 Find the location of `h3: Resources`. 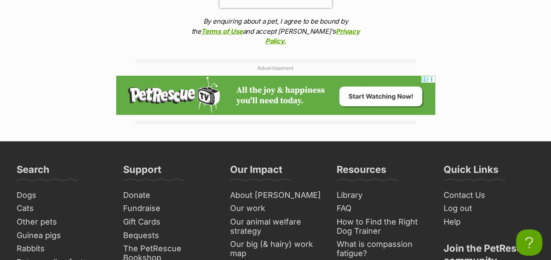

h3: Resources is located at coordinates (361, 172).